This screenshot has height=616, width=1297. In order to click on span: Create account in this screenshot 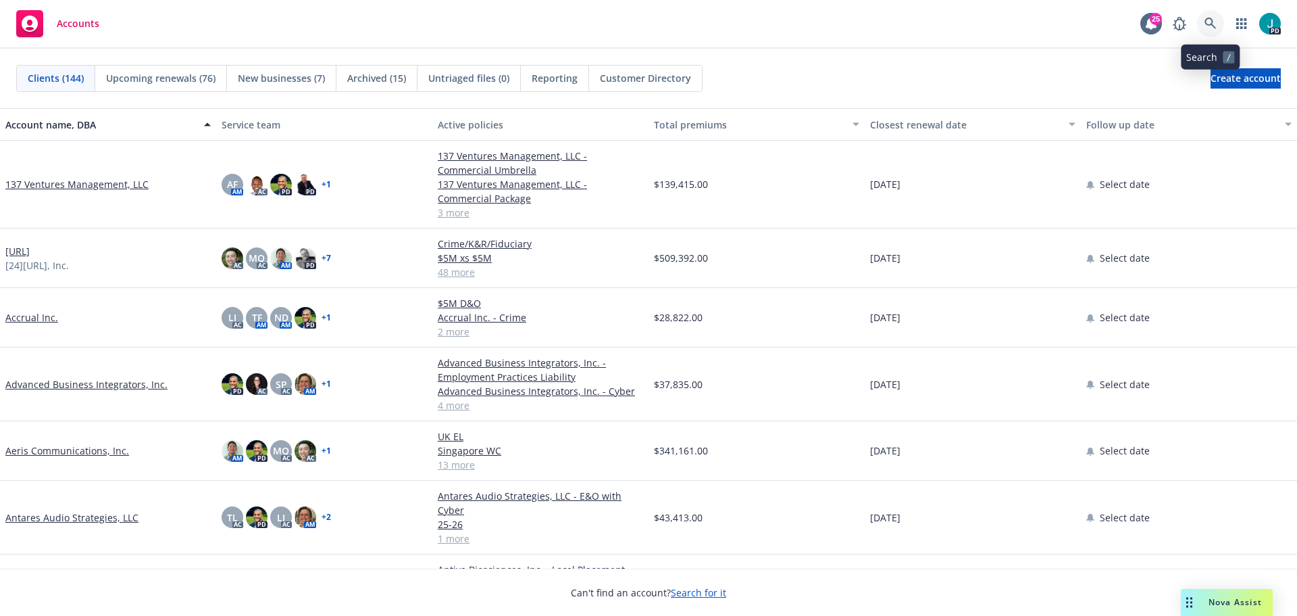, I will do `click(1246, 78)`.